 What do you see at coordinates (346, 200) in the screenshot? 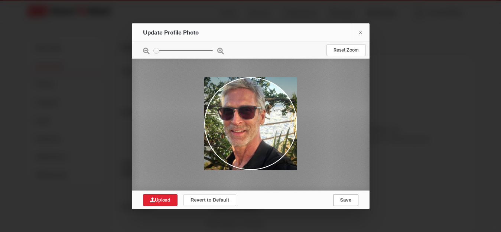
I see `button: Save` at bounding box center [346, 200].